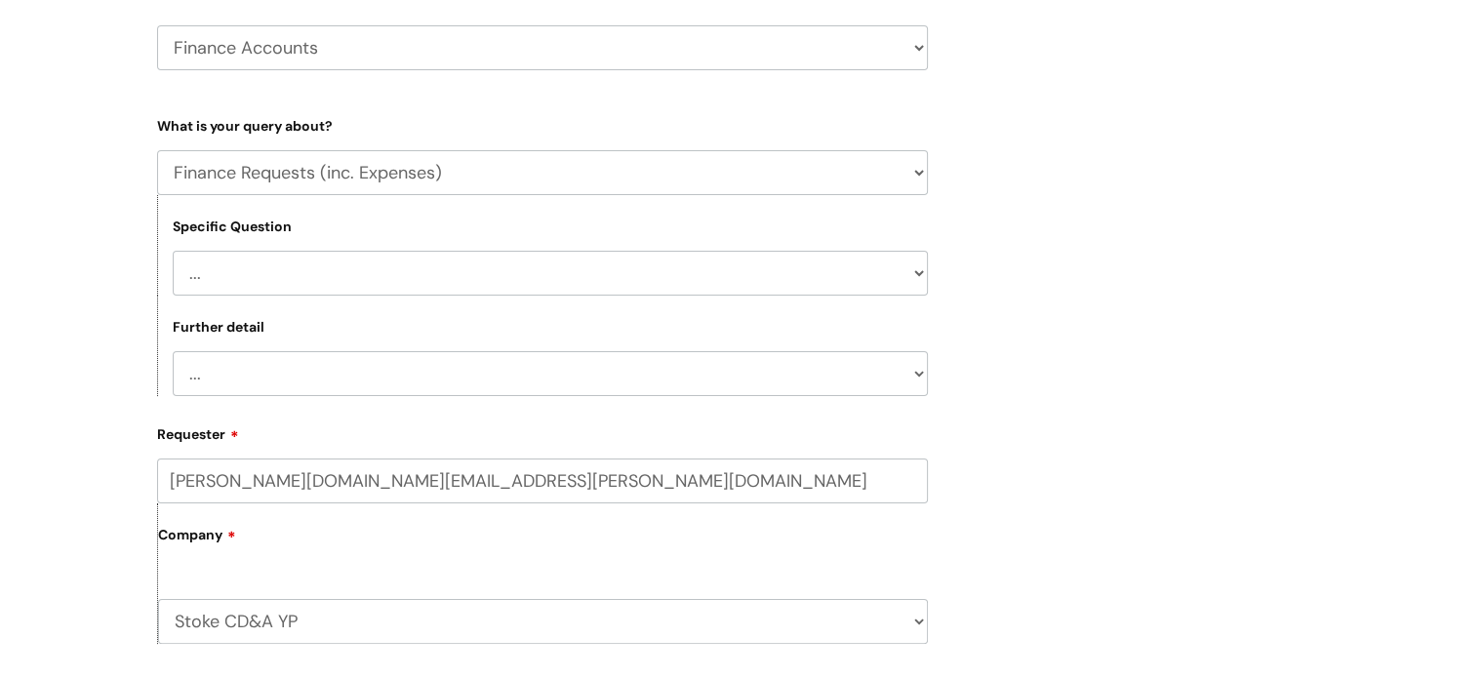  What do you see at coordinates (219, 327) in the screenshot?
I see `label: Further detail` at bounding box center [219, 327].